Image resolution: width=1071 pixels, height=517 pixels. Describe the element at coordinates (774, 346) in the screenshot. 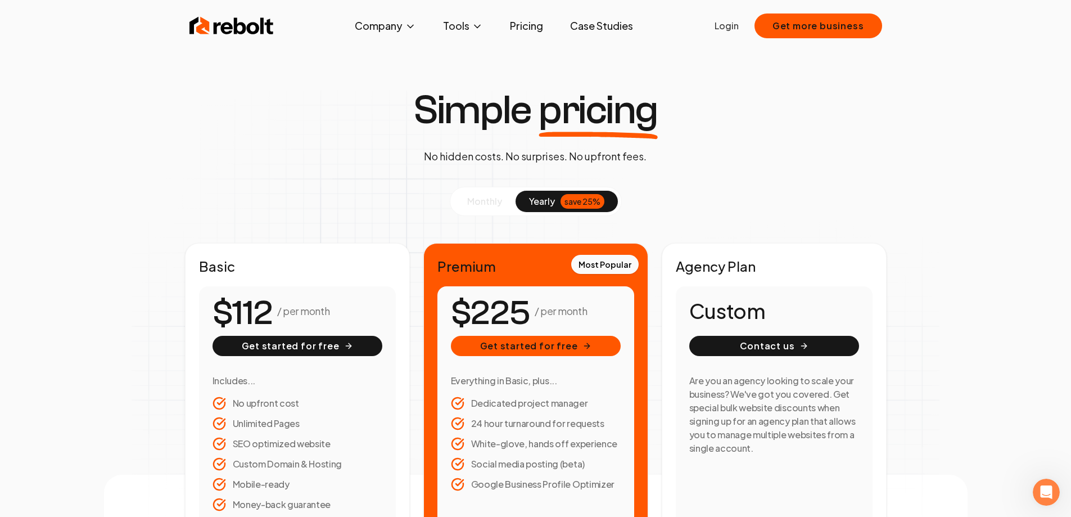

I see `a: Contact us` at that location.